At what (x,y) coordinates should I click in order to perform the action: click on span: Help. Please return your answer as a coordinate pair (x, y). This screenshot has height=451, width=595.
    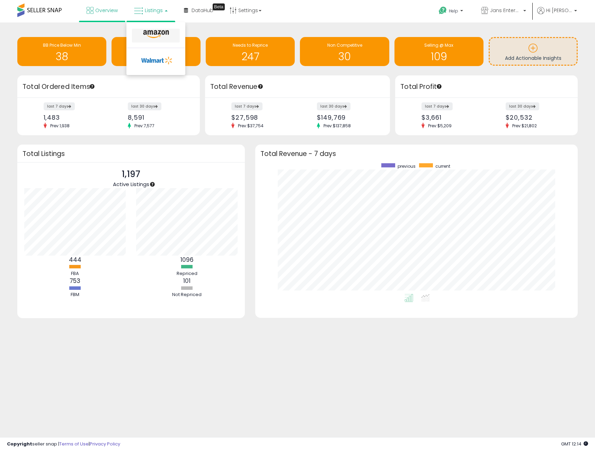
    Looking at the image, I should click on (453, 11).